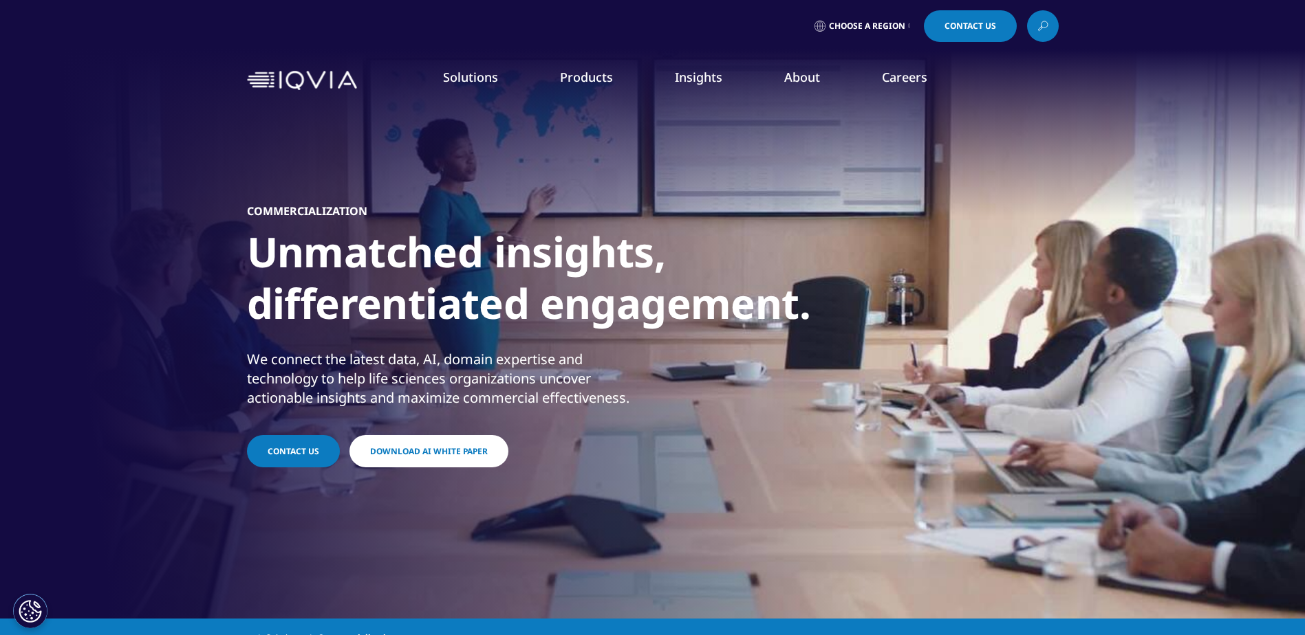 The height and width of the screenshot is (635, 1305). I want to click on a: Download AI White Paper, so click(428, 451).